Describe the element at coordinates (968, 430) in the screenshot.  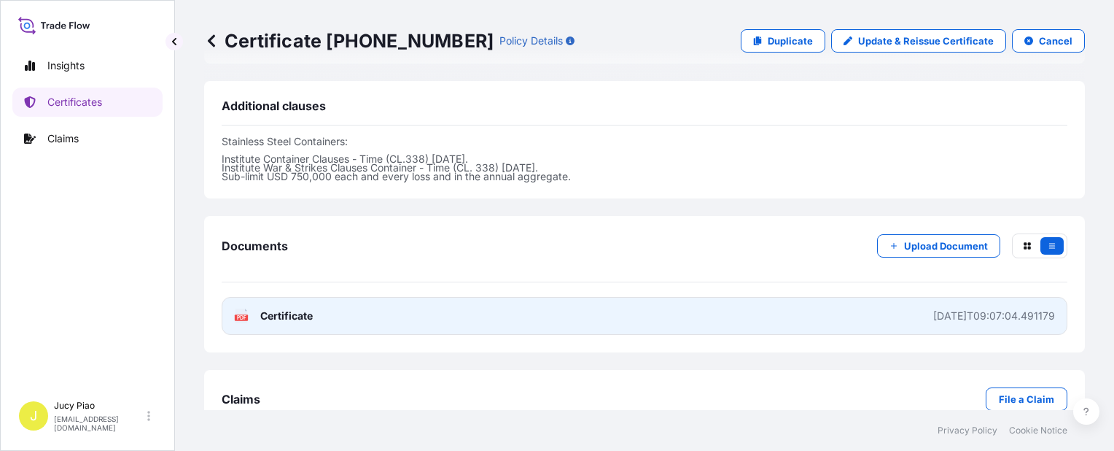
I see `a: Privacy Policy` at that location.